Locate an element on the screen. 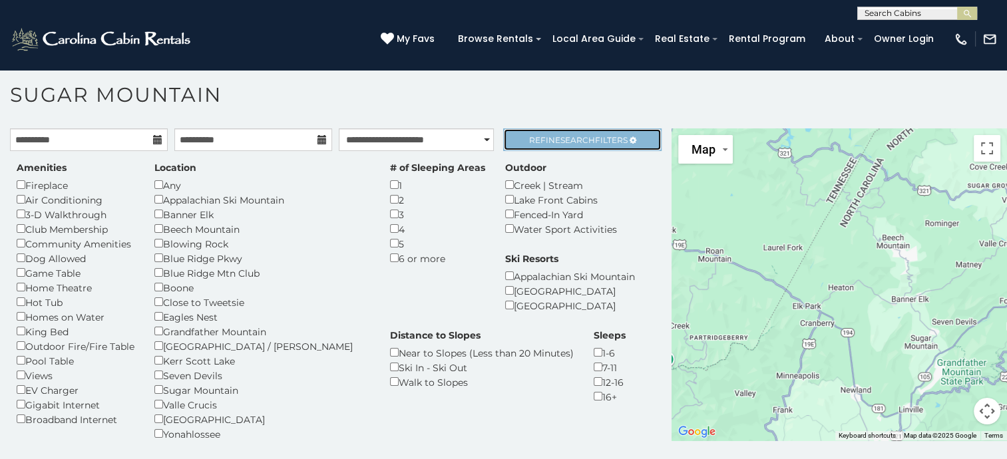  a: Browse Rentals is located at coordinates (495, 39).